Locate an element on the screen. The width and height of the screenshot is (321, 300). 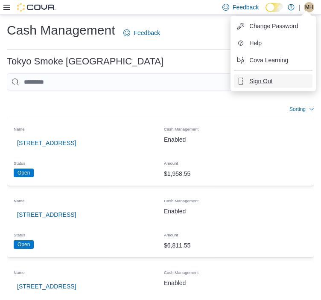
button: Cova Learning is located at coordinates (274, 60).